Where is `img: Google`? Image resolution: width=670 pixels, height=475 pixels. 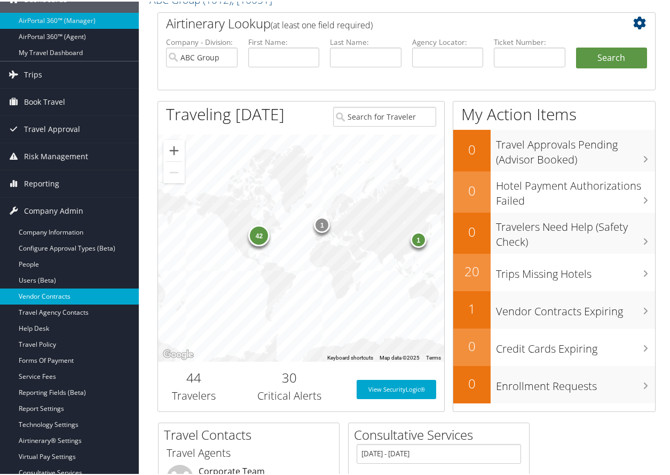
img: Google is located at coordinates (178, 353).